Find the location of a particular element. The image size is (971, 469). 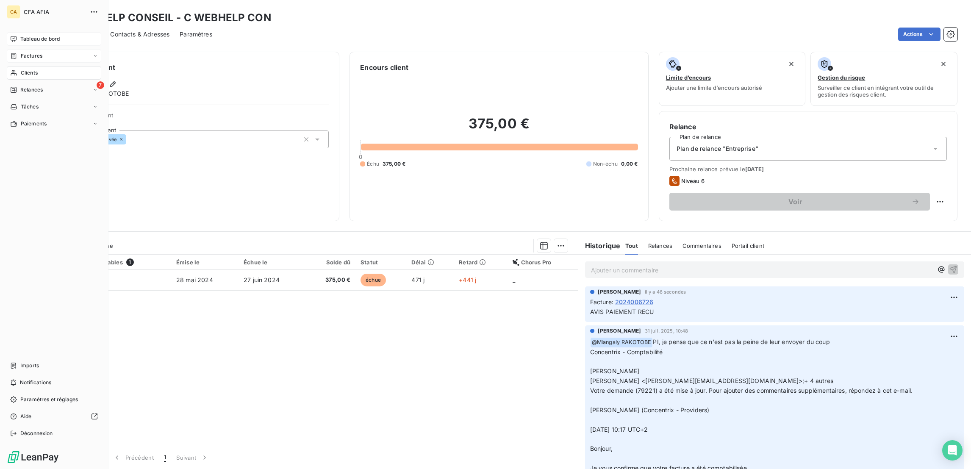

span: Paiements is located at coordinates (33, 124).